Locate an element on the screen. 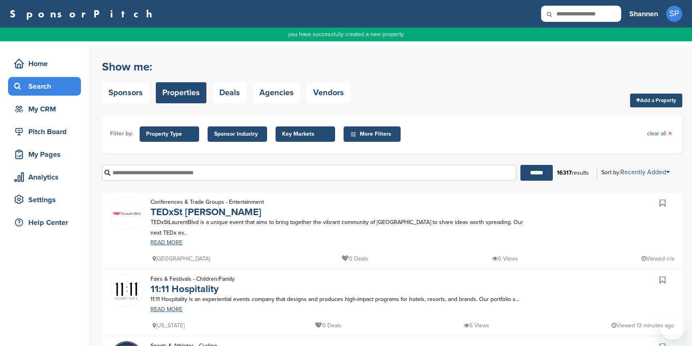  p: 0 Views is located at coordinates (505, 258).